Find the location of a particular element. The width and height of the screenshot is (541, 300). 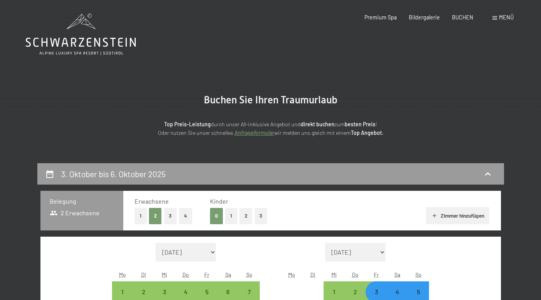

a: Anfrageformular is located at coordinates (254, 133).